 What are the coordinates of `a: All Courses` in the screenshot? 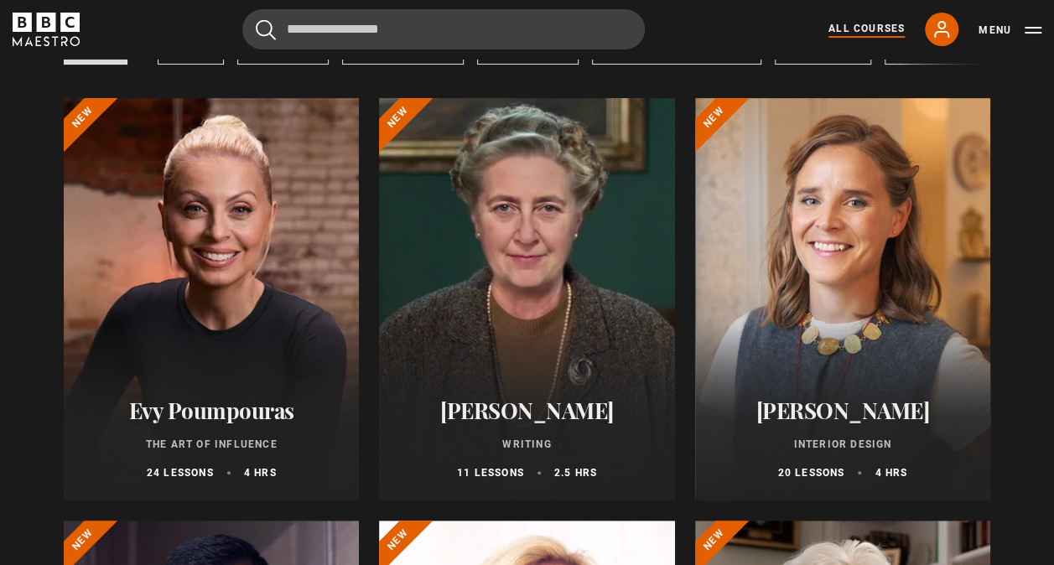 It's located at (866, 29).